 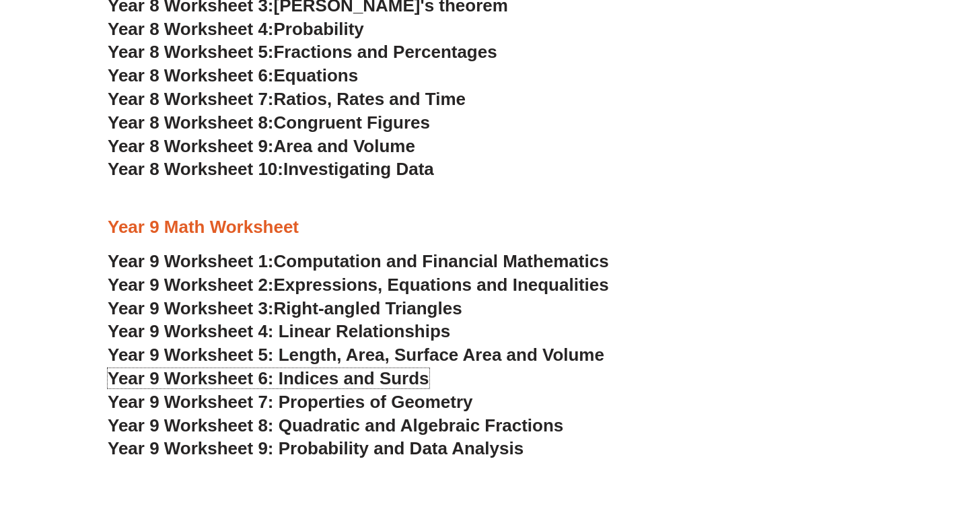 I want to click on a: Year 8 Worksheet 6:Equations, so click(x=233, y=75).